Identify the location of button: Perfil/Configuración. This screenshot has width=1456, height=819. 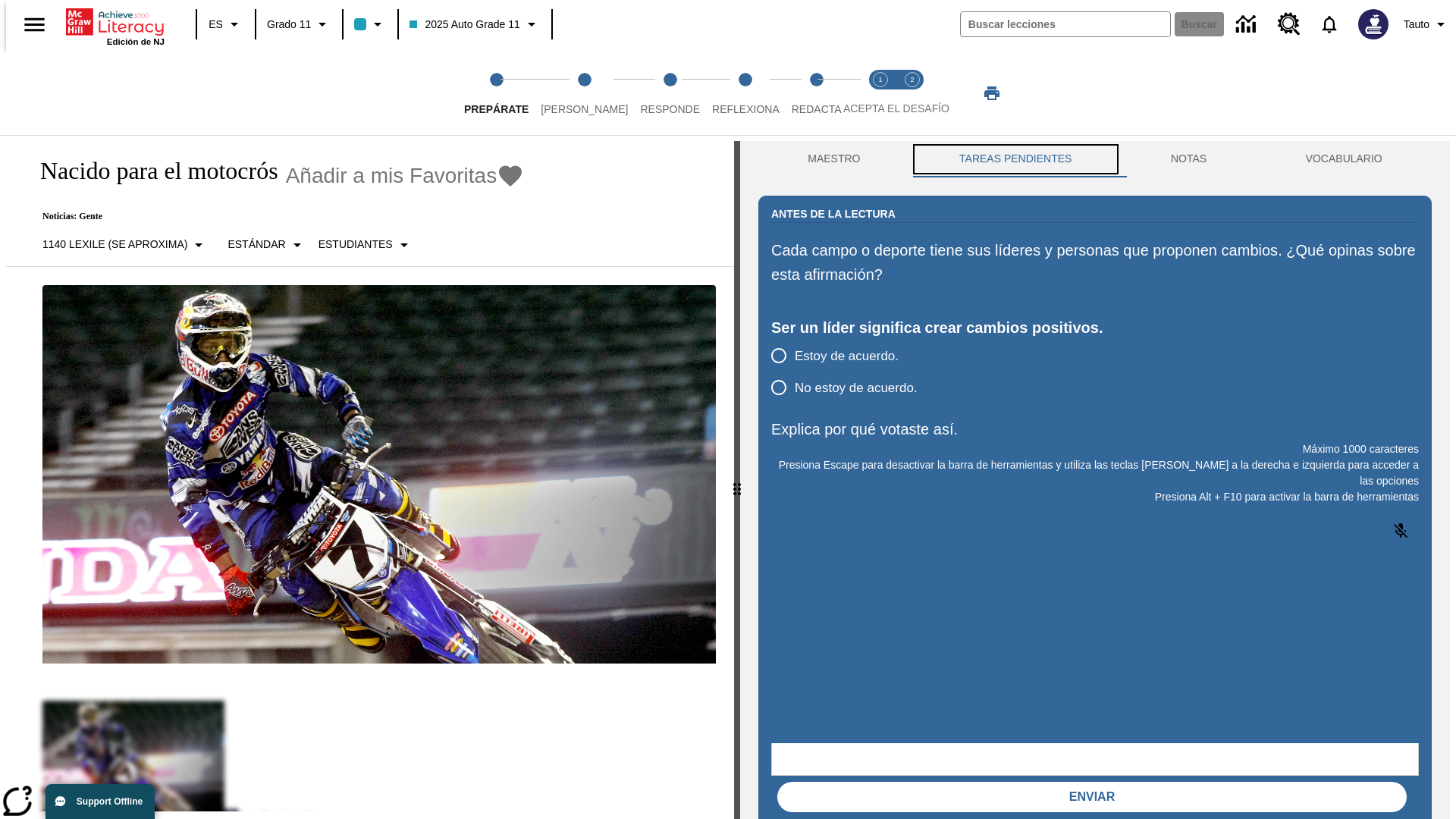
(1426, 24).